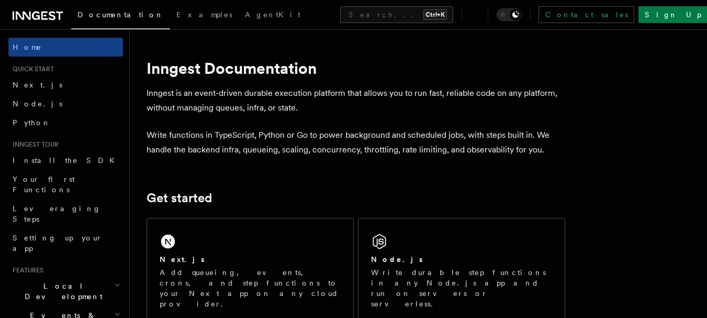 The height and width of the screenshot is (318, 707). What do you see at coordinates (435, 15) in the screenshot?
I see `kbd: Ctrl+K` at bounding box center [435, 15].